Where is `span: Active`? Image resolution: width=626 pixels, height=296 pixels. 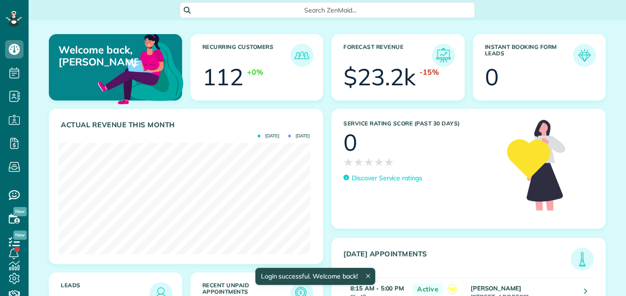 span: Active is located at coordinates (428, 289).